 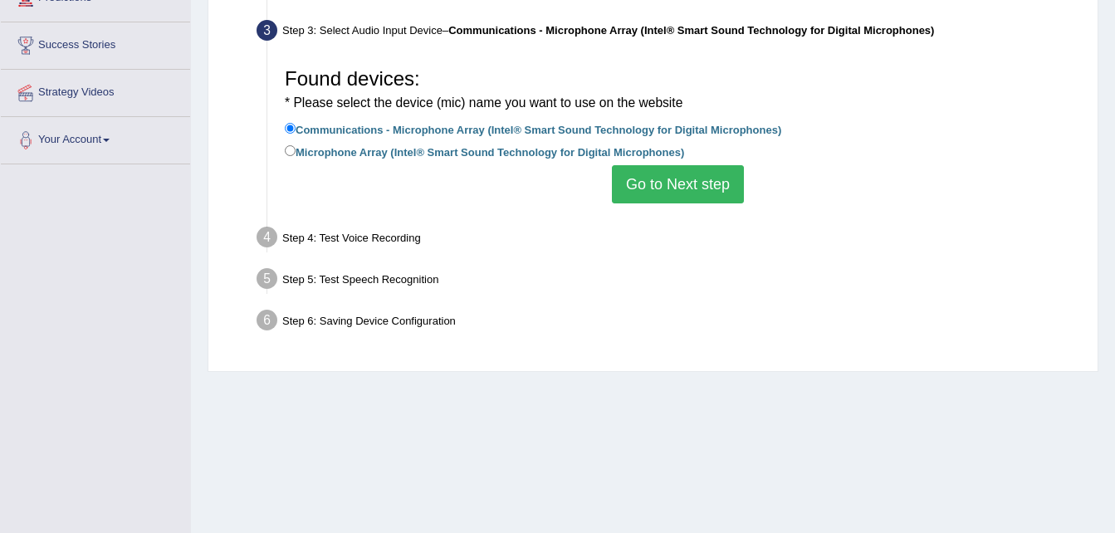 I want to click on div: Step 5: Test Speech Recognition, so click(x=669, y=281).